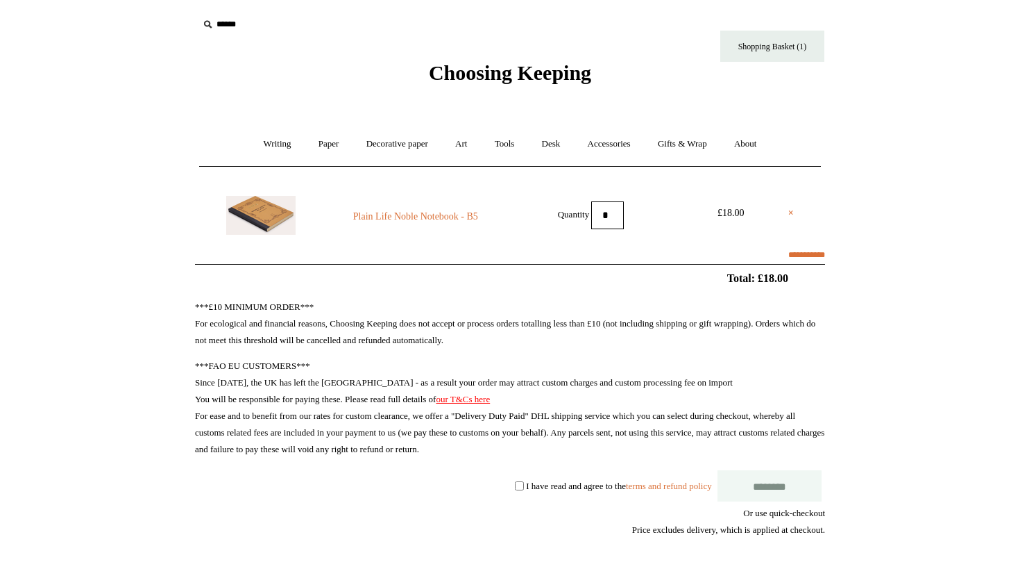 The image size is (1020, 578). What do you see at coordinates (574, 213) in the screenshot?
I see `label: Quantity` at bounding box center [574, 213].